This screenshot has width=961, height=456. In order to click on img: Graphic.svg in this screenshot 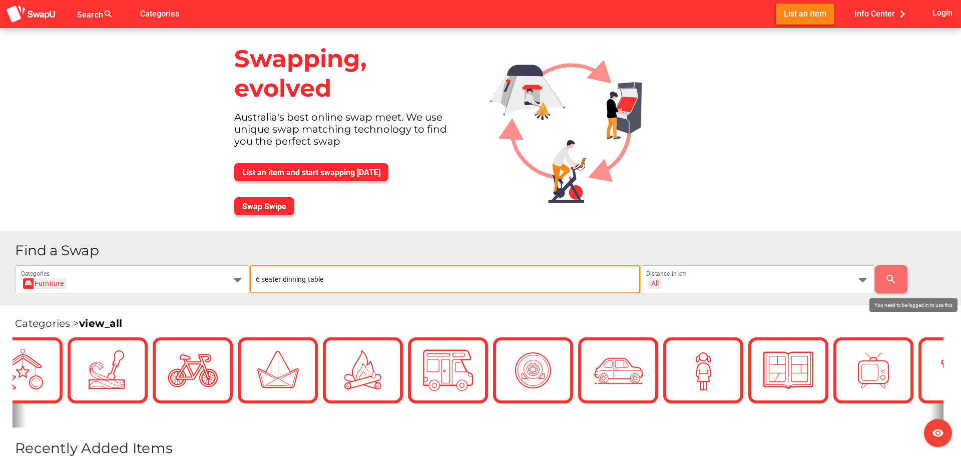, I will do `click(574, 121)`.